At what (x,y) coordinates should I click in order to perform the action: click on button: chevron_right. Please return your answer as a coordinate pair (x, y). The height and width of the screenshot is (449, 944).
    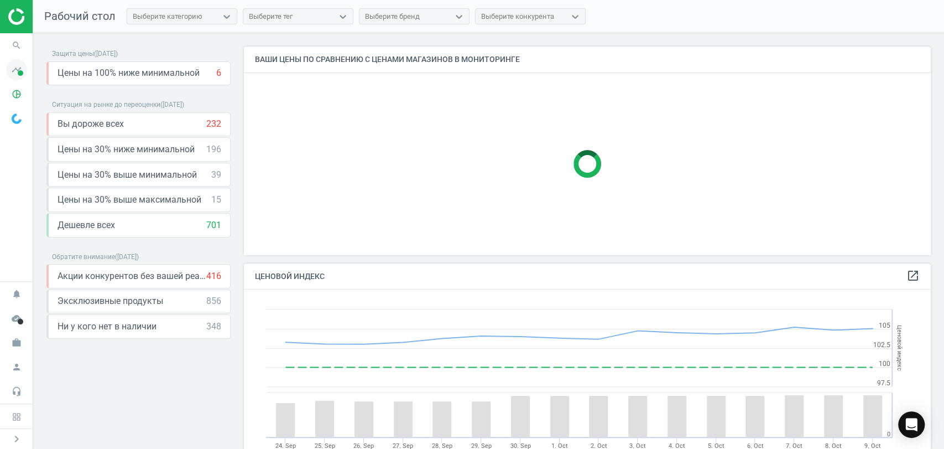
    Looking at the image, I should click on (17, 439).